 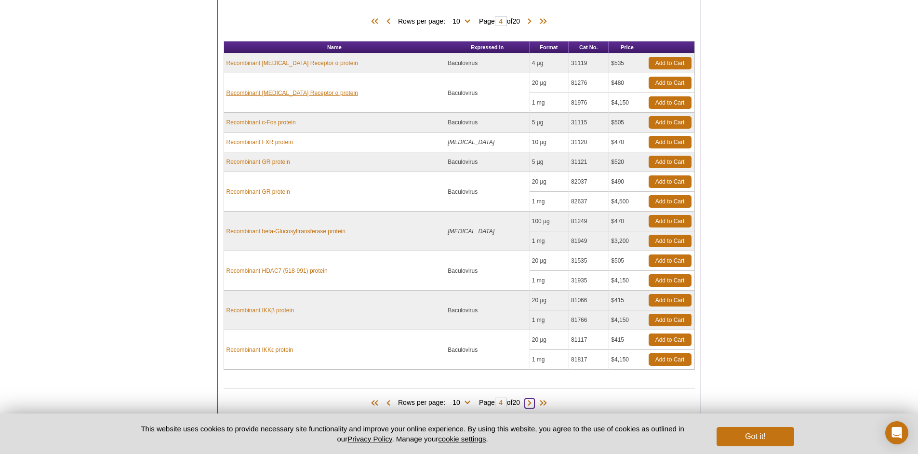 I want to click on a: Recombinant c-Fos protein, so click(x=261, y=122).